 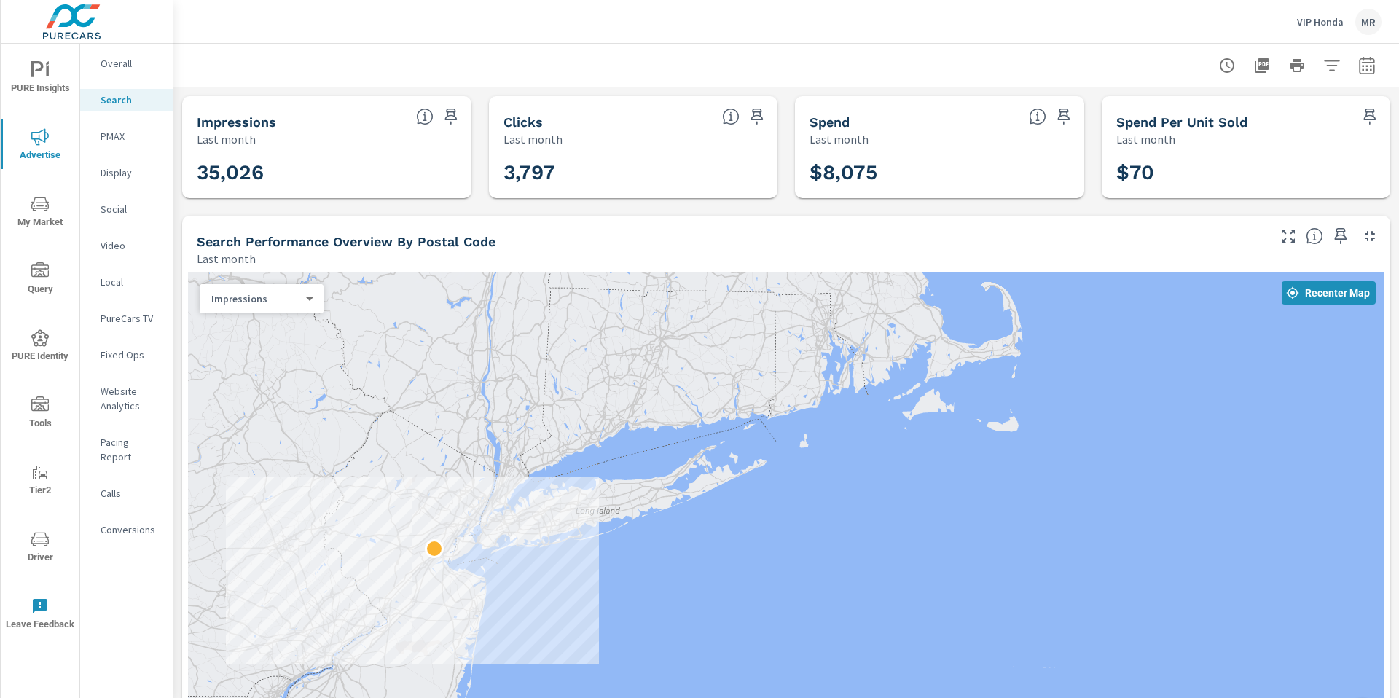 What do you see at coordinates (256, 299) in the screenshot?
I see `p: Impressions` at bounding box center [256, 299].